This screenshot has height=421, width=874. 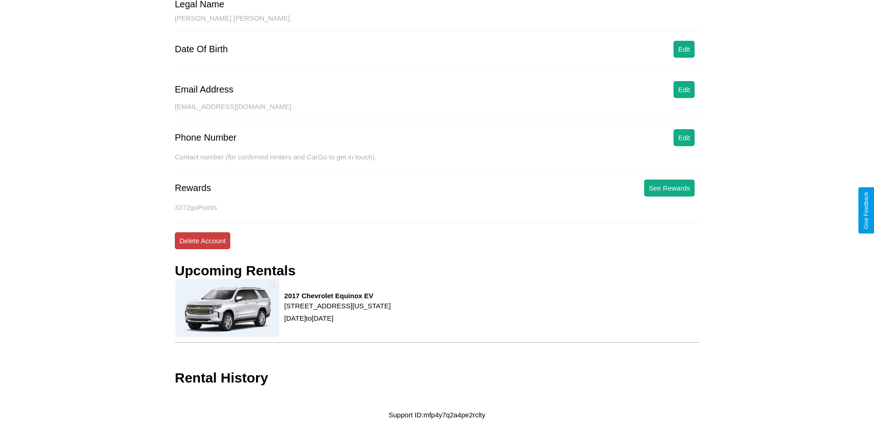 I want to click on div: Give Feedback, so click(x=866, y=211).